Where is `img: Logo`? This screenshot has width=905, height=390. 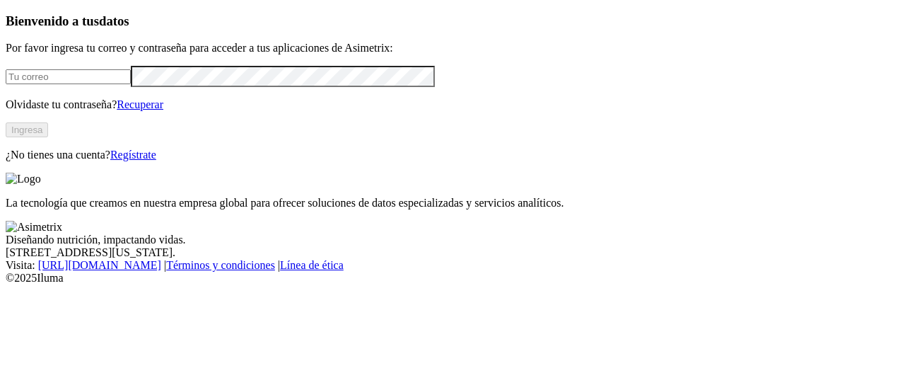 img: Logo is located at coordinates (23, 179).